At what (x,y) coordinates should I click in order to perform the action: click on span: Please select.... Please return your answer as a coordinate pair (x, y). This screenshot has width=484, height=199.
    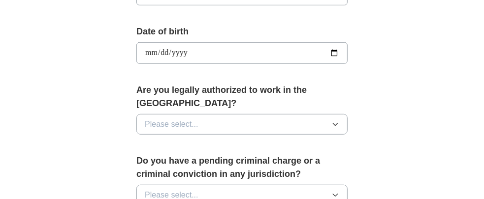
    Looking at the image, I should click on (171, 125).